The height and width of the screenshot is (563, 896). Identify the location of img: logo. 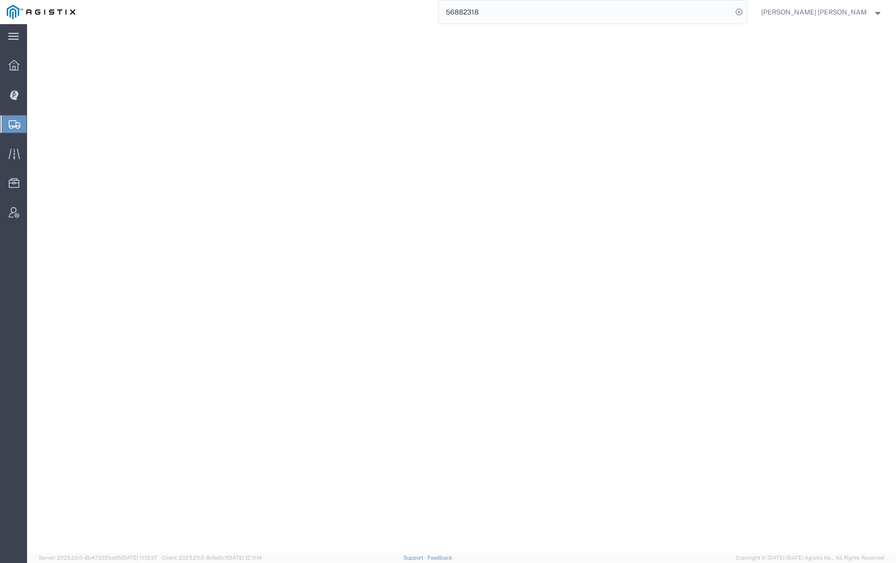
(41, 12).